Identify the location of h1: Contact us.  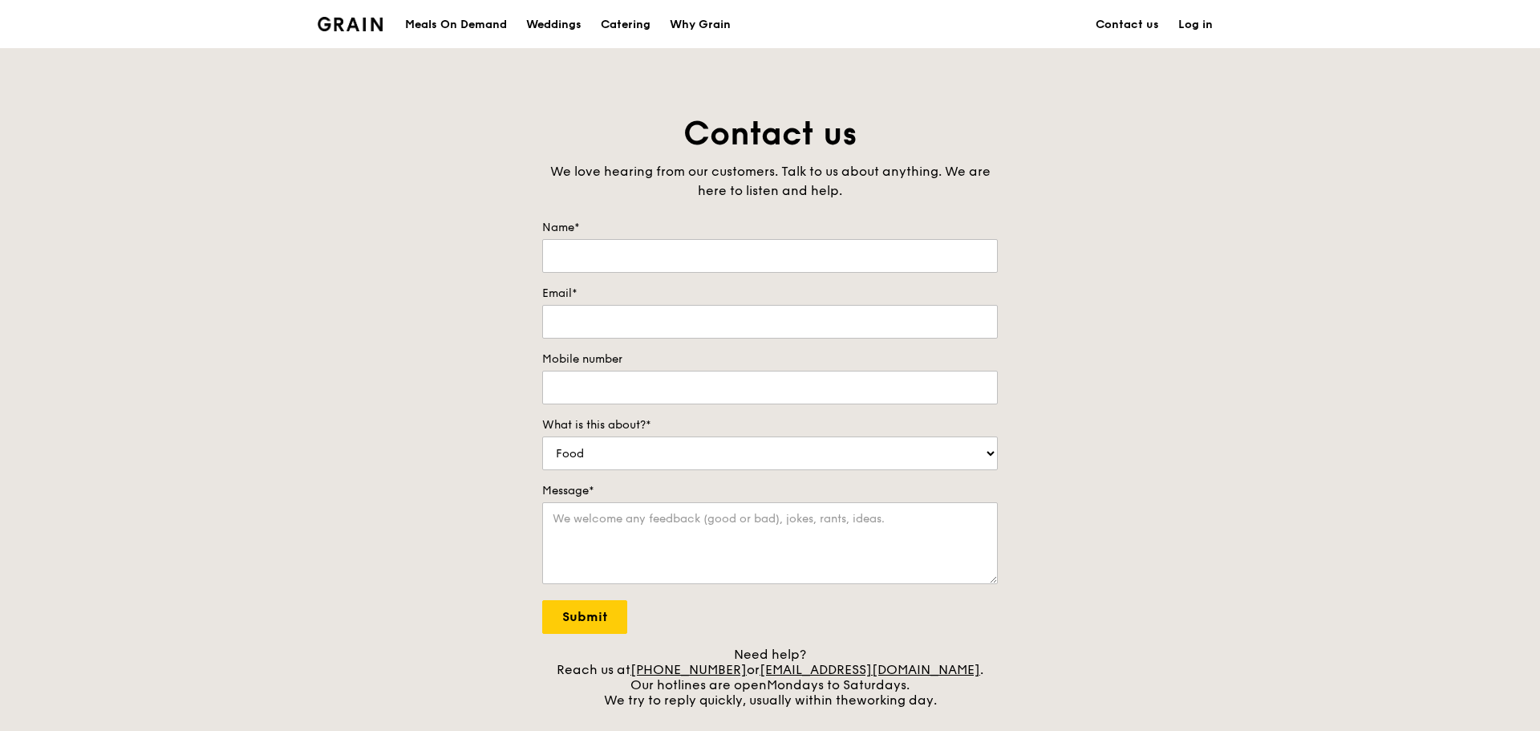
(770, 134).